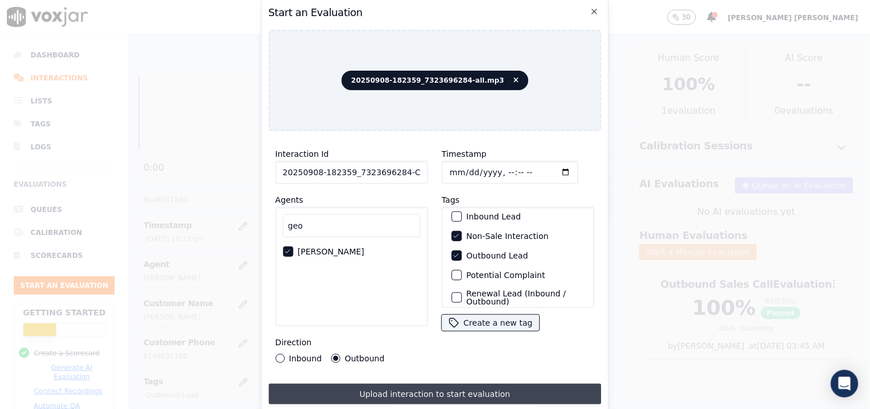  I want to click on span: 20250908-182359_7323696284-all.mp3, so click(436, 80).